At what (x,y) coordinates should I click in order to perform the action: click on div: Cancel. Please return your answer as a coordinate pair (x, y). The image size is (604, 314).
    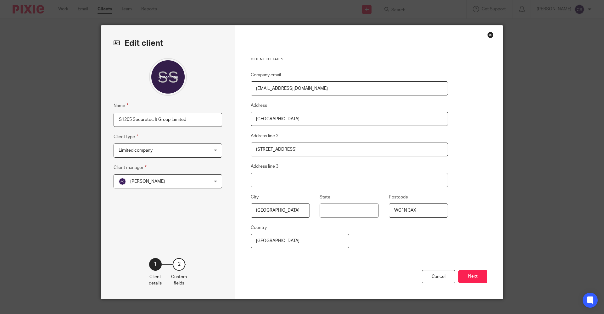
    Looking at the image, I should click on (438, 277).